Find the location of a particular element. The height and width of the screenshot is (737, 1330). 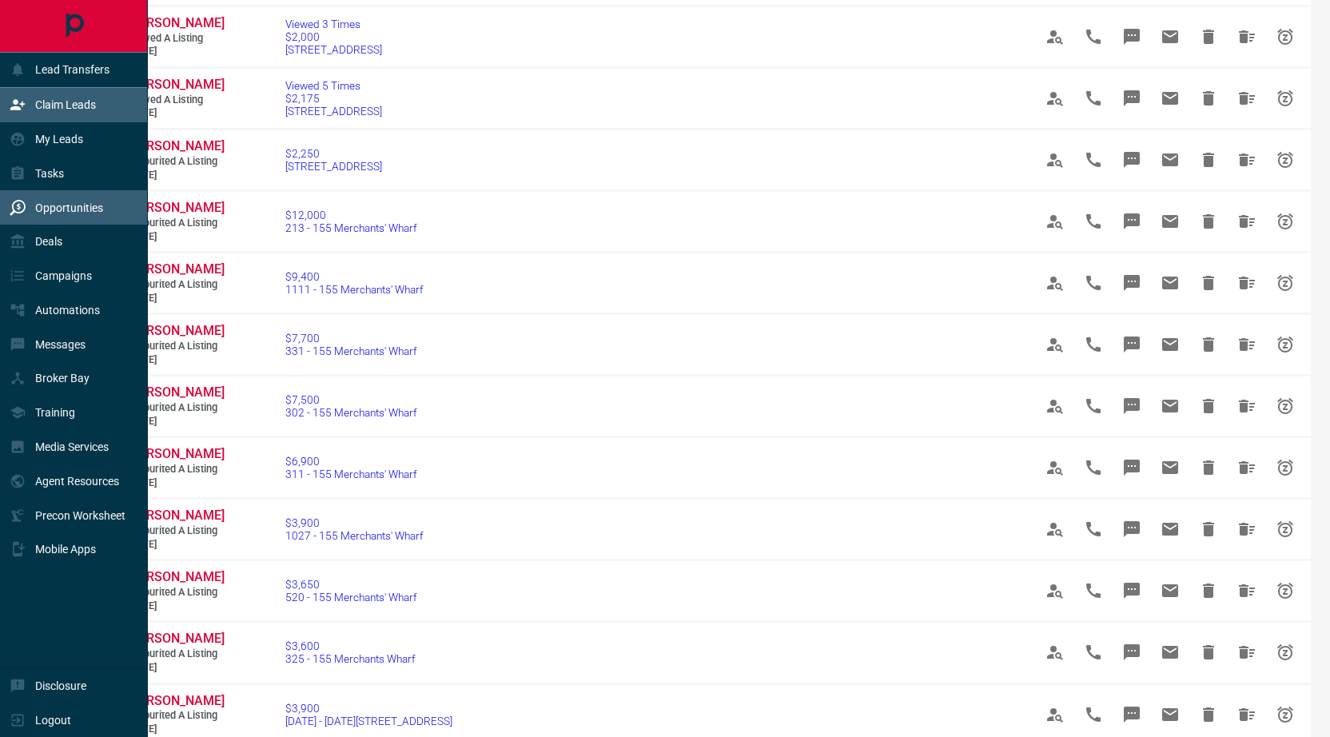

a: $7,700331 - 155 Merchants' Wharf is located at coordinates (351, 345).